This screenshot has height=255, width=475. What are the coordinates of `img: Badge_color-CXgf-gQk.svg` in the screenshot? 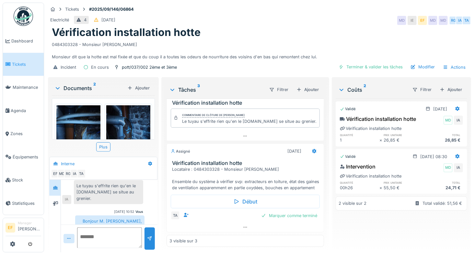 It's located at (23, 16).